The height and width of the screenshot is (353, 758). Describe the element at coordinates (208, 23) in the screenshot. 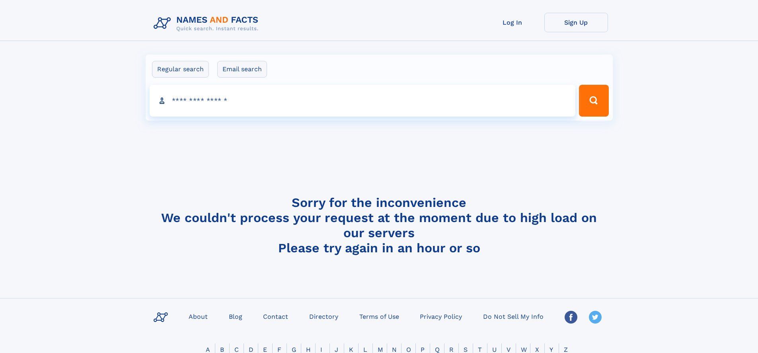

I see `img: Logo Names and Facts` at that location.